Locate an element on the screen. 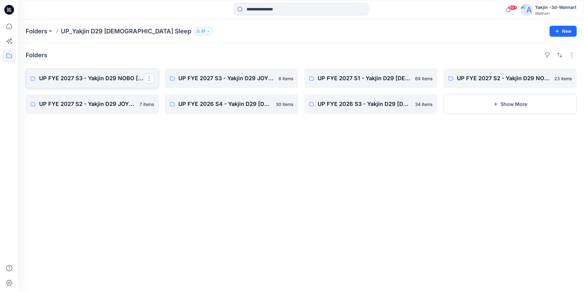  p: 31 is located at coordinates (203, 31).